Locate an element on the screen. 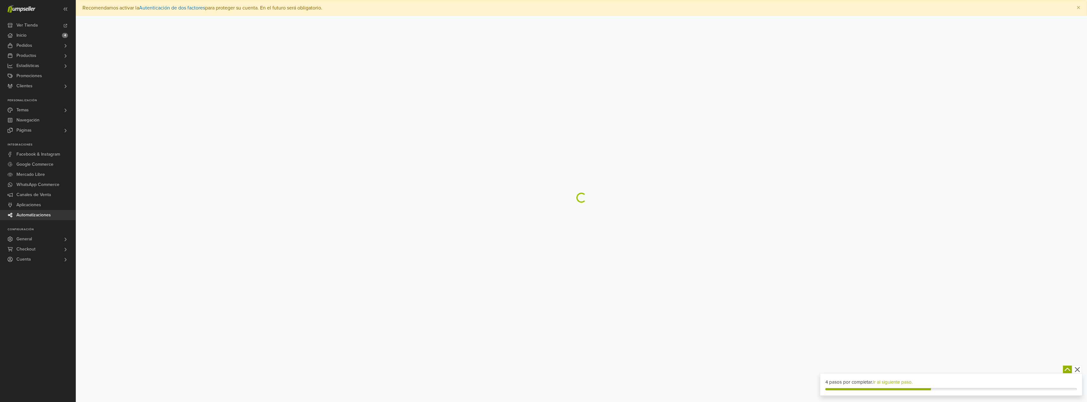 This screenshot has width=1087, height=402. span: Páginas is located at coordinates (24, 130).